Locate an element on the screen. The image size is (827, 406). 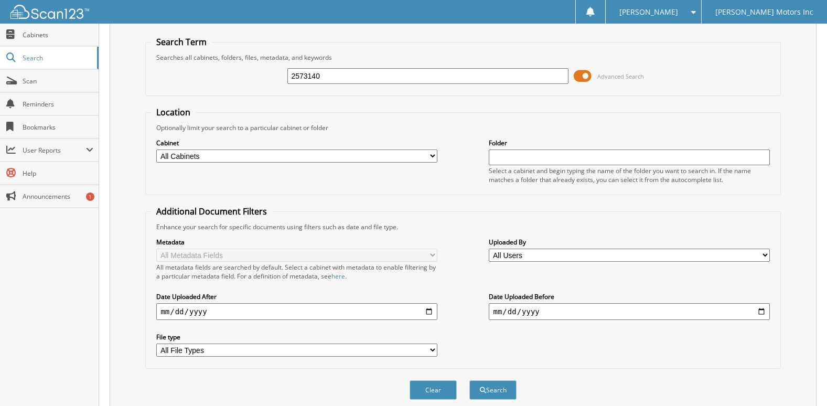
span: User Reports is located at coordinates (54, 150).